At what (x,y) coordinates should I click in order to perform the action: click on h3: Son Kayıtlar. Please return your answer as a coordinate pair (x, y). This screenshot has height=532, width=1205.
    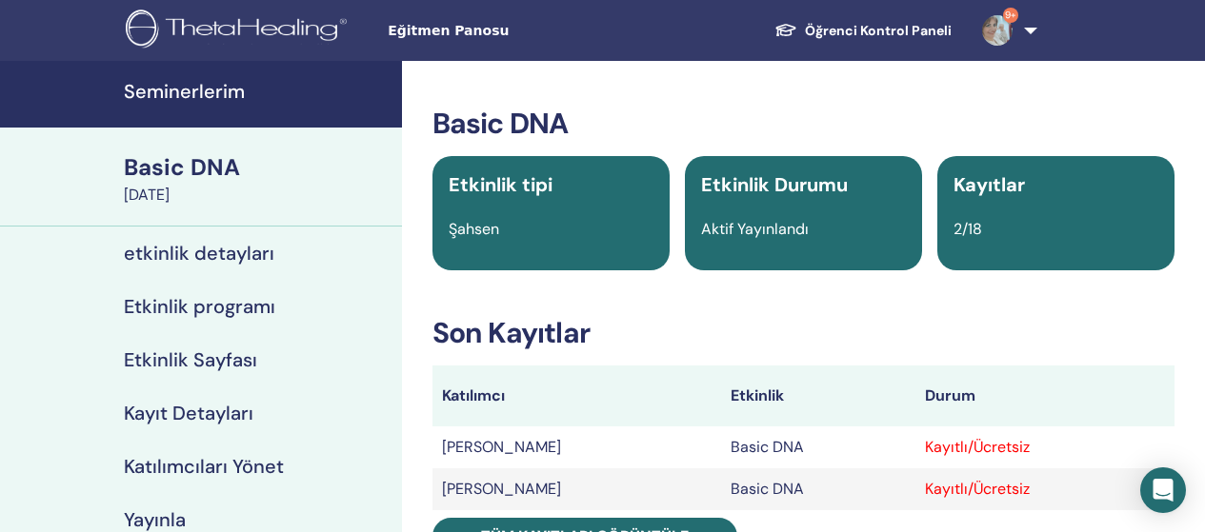
    Looking at the image, I should click on (803, 333).